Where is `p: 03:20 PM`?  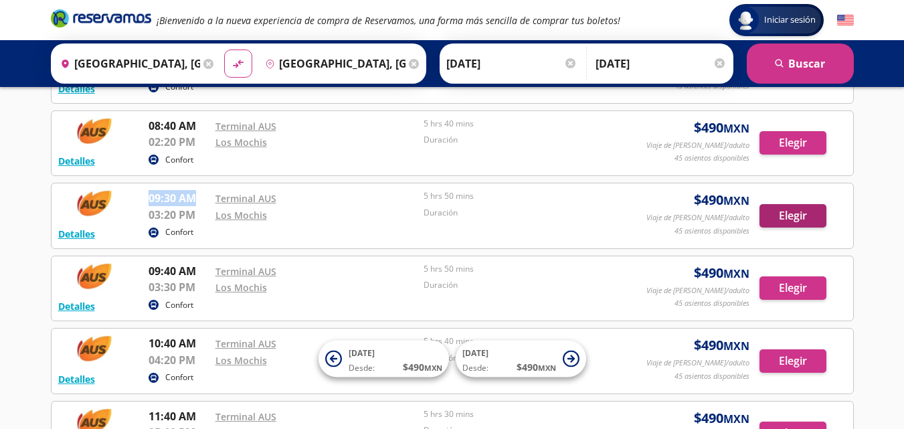 p: 03:20 PM is located at coordinates (179, 215).